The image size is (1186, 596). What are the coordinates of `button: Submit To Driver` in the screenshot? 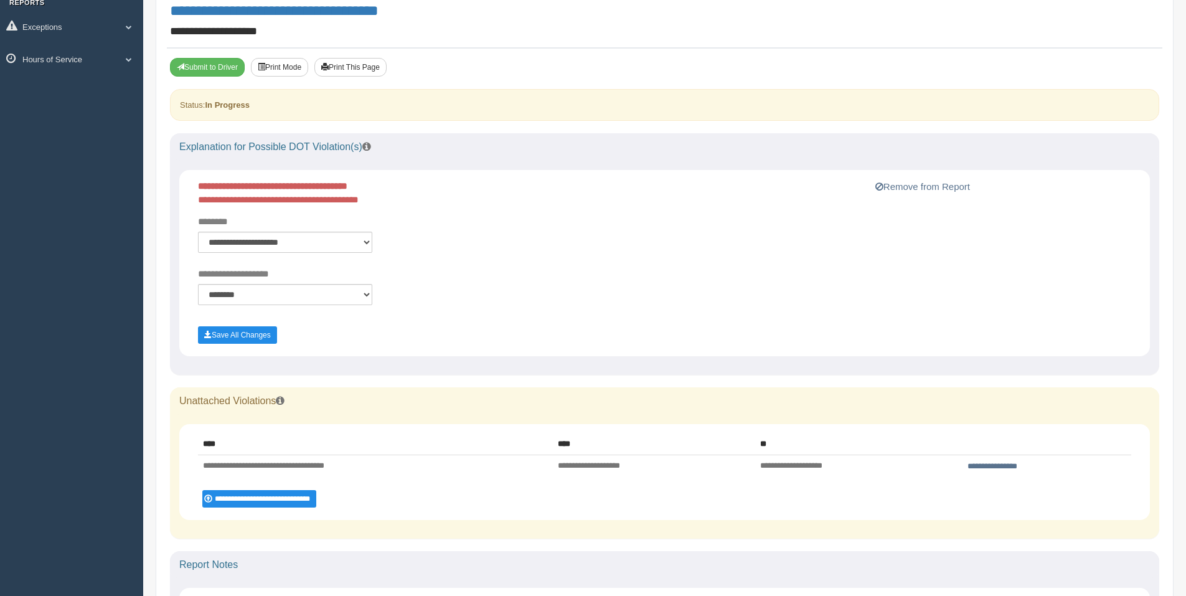 It's located at (207, 67).